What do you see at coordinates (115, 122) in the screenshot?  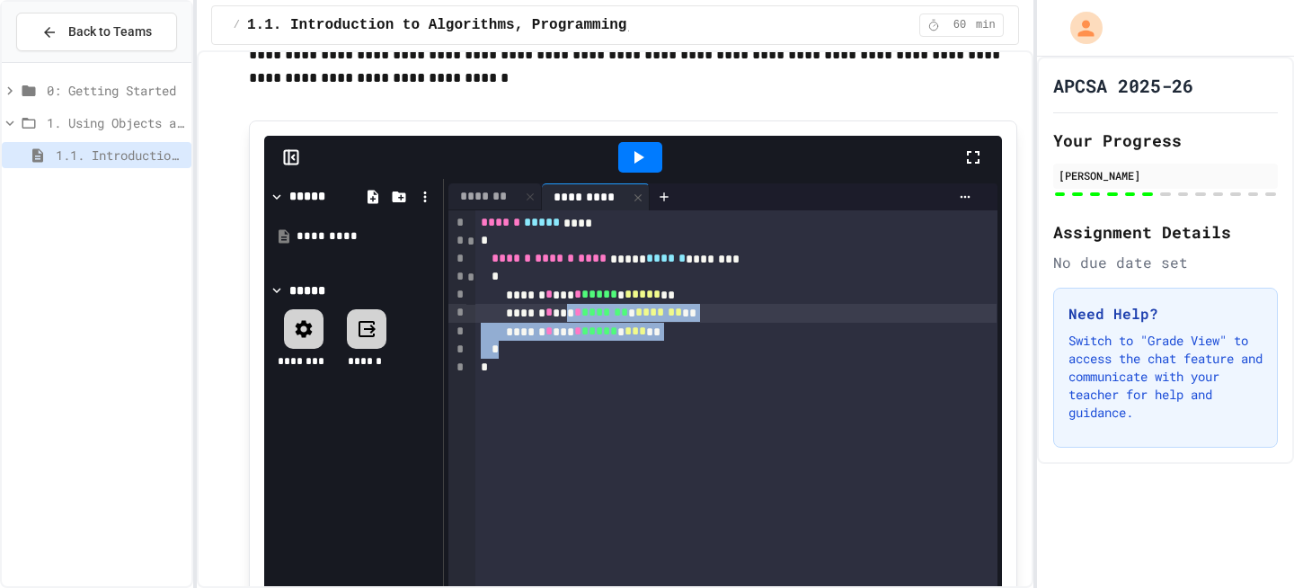 I see `span: 1. Using Objects and Methods` at bounding box center [115, 122].